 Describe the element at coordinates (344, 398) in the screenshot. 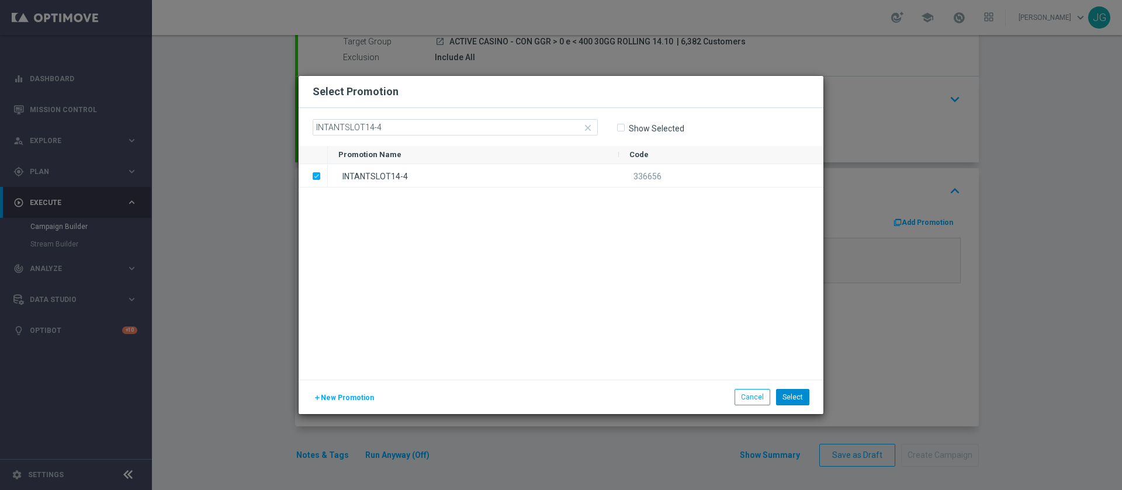

I see `button: New Promotion` at that location.